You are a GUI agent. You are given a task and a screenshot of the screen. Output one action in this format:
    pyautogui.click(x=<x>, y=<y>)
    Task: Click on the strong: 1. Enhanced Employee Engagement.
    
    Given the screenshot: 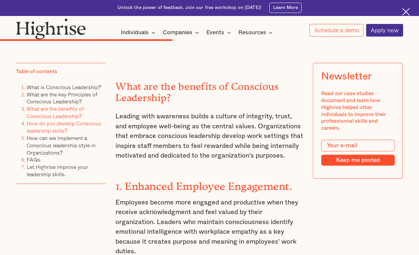 What is the action you would take?
    pyautogui.click(x=204, y=184)
    